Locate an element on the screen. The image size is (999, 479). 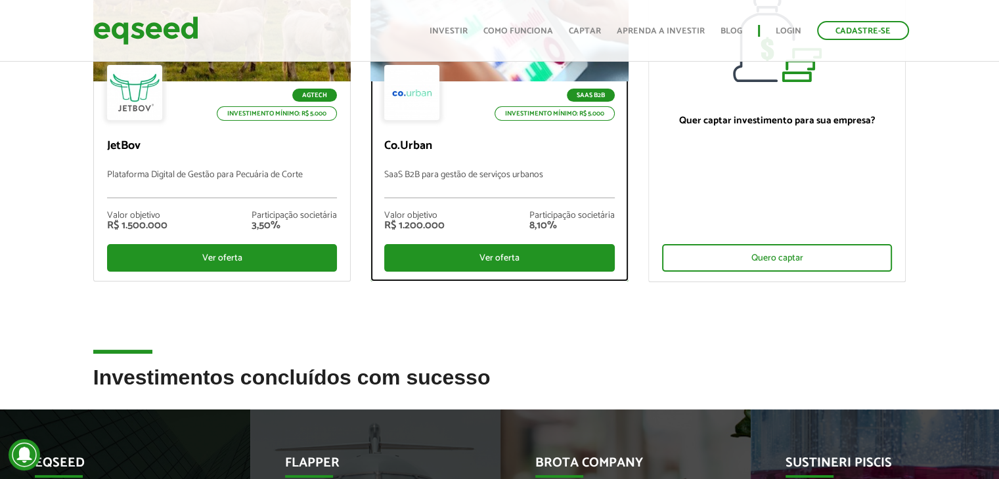
p: EqSeed is located at coordinates (116, 467).